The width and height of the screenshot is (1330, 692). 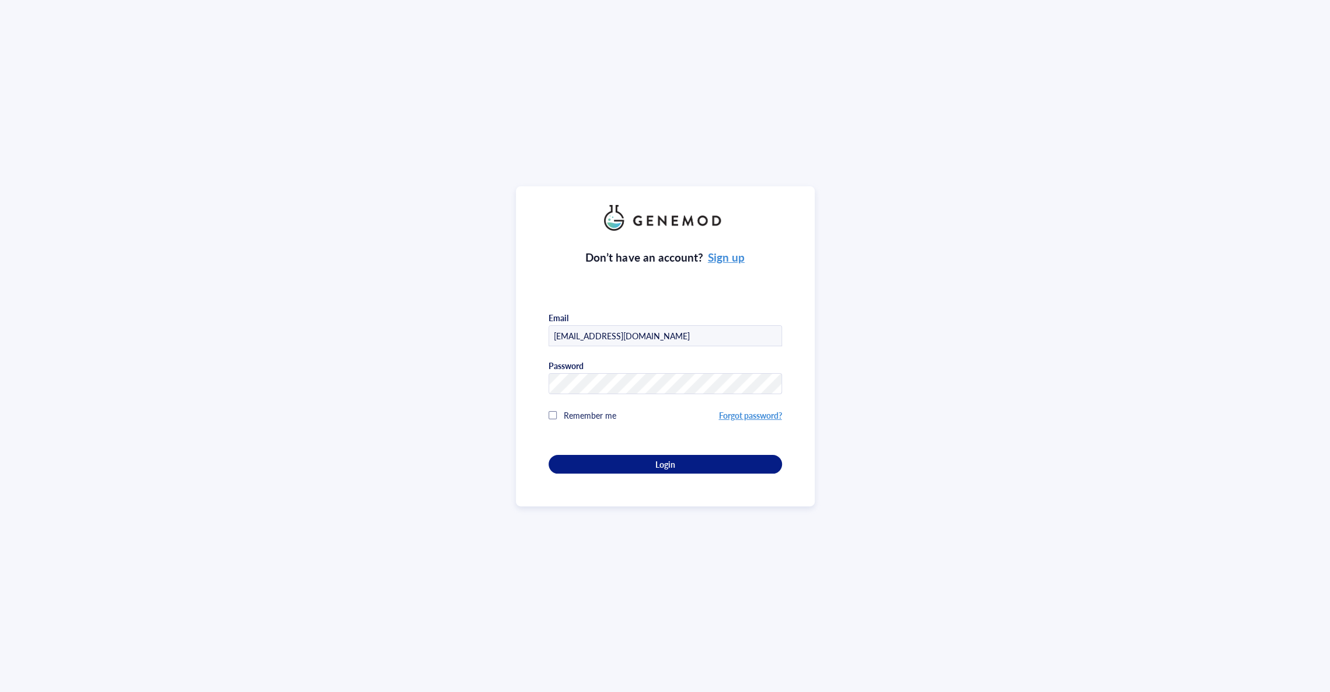 What do you see at coordinates (726, 257) in the screenshot?
I see `a: Sign up` at bounding box center [726, 257].